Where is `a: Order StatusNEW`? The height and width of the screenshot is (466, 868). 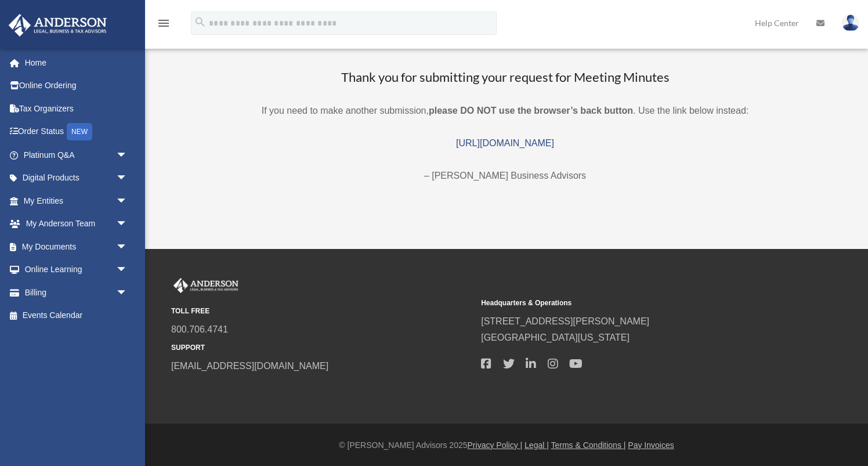 a: Order StatusNEW is located at coordinates (77, 132).